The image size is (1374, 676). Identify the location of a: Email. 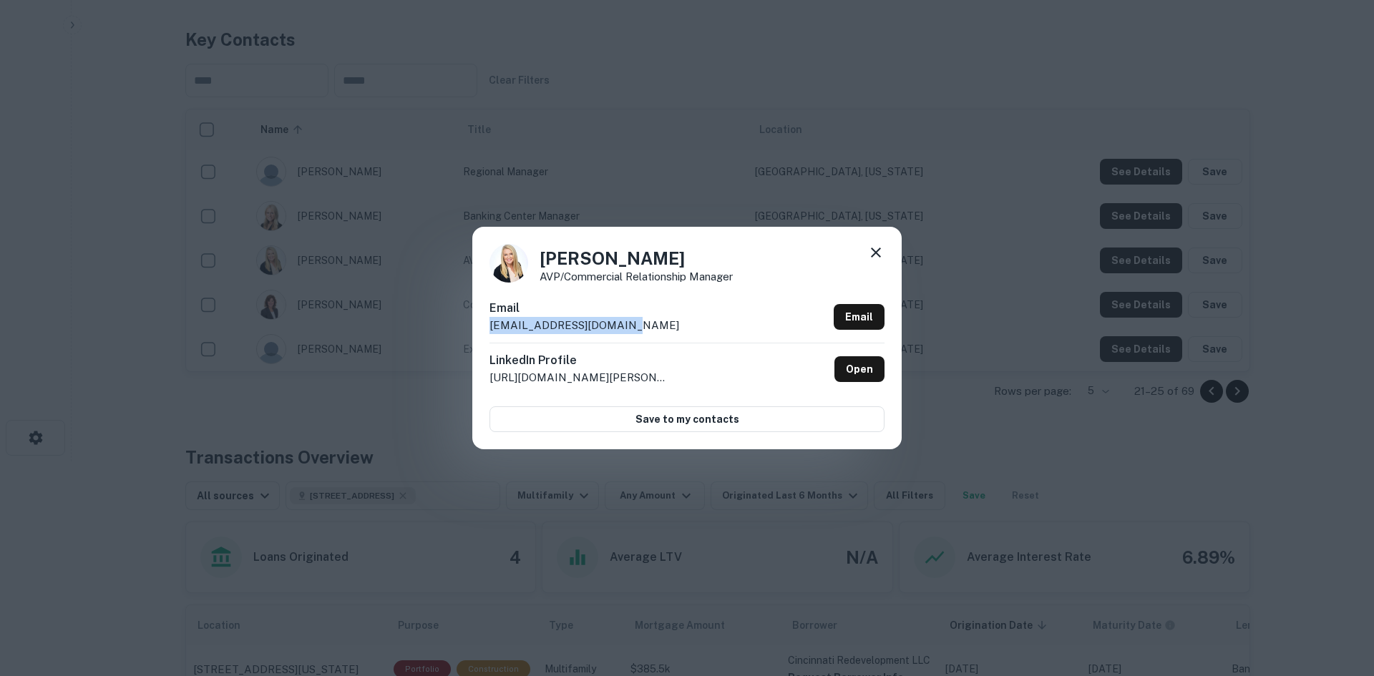
(859, 317).